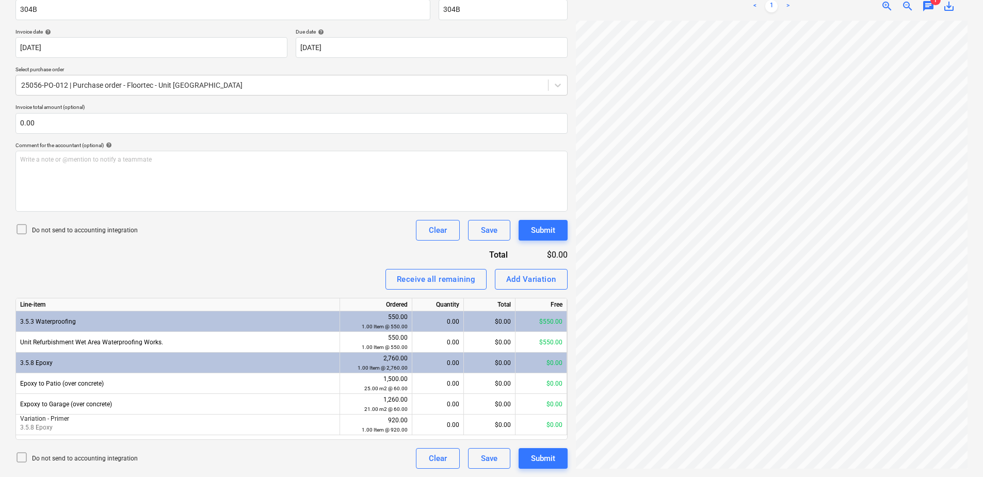 The height and width of the screenshot is (477, 983). I want to click on div: Invoice date, so click(151, 31).